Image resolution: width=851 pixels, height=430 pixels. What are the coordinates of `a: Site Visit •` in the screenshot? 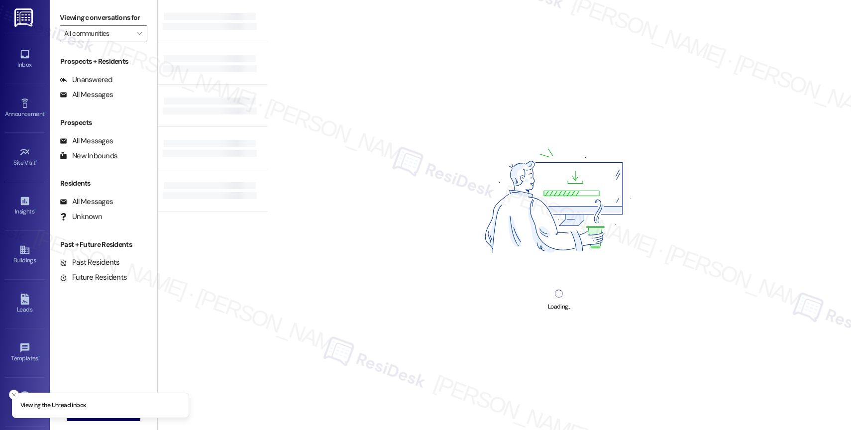 It's located at (25, 157).